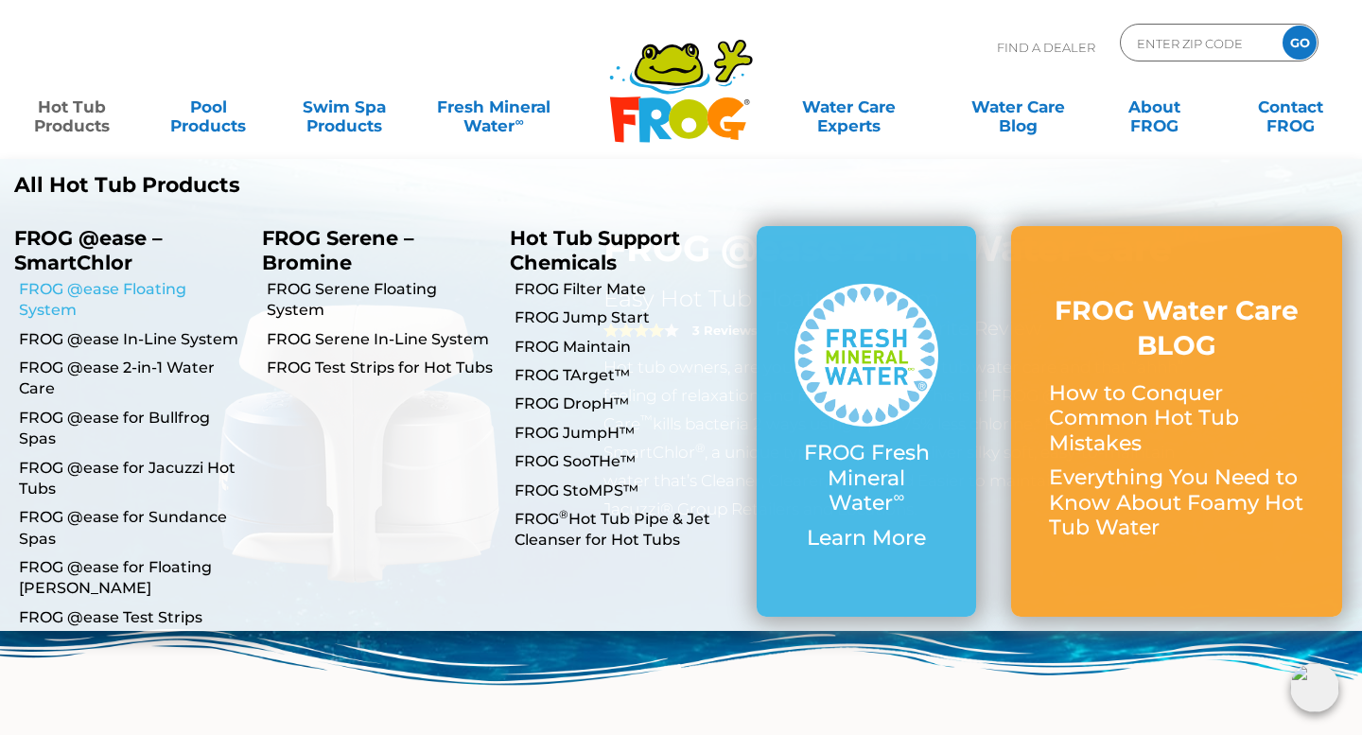 This screenshot has height=735, width=1362. Describe the element at coordinates (629, 347) in the screenshot. I see `a: FROG Maintain` at that location.